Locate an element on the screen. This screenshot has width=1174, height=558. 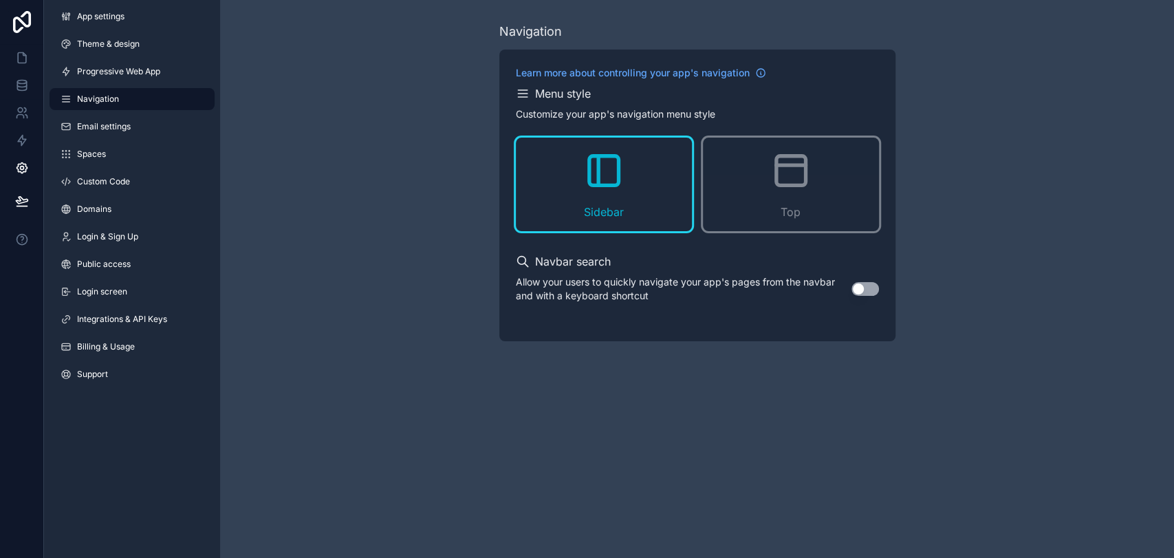
p: Customize your app's navigation menu style is located at coordinates (615, 114).